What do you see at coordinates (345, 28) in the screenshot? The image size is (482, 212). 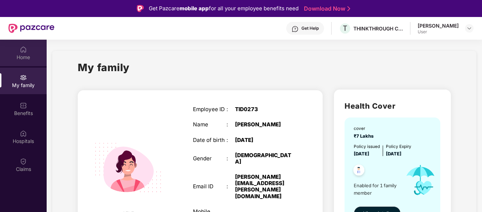 I see `span: T` at bounding box center [345, 28].